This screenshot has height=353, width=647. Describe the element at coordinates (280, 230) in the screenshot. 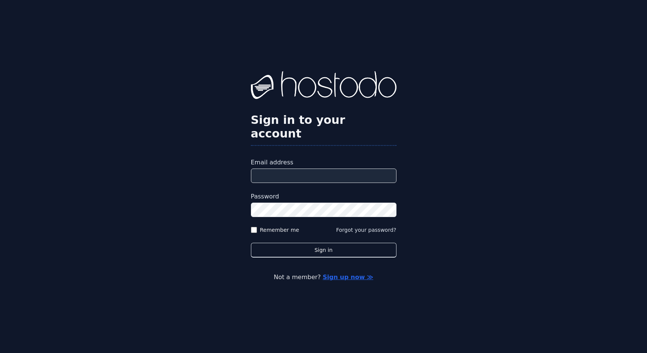

I see `label: Remember me` at that location.